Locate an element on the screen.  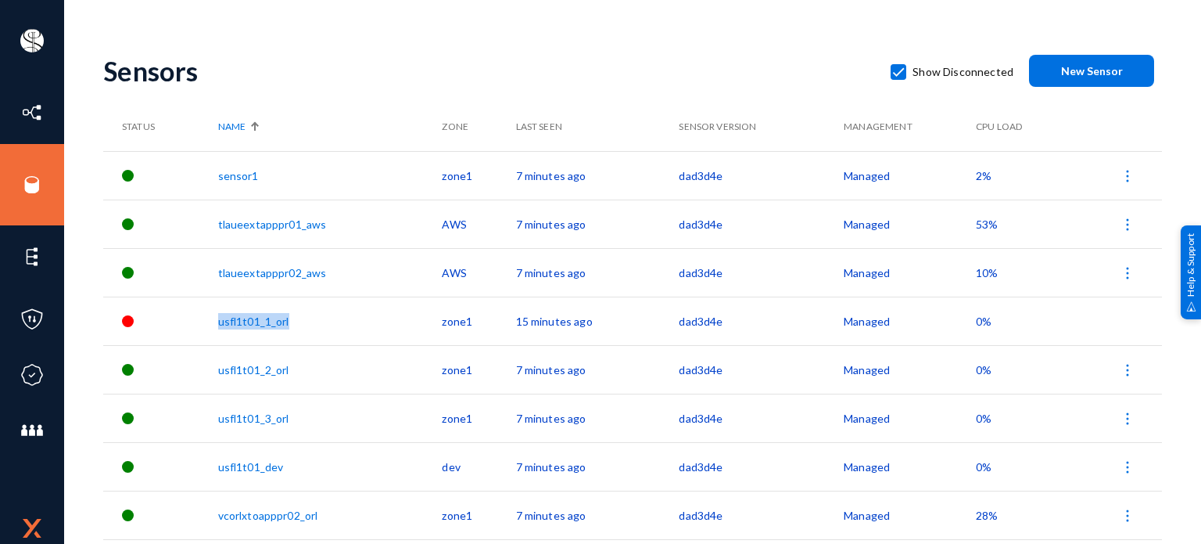
a: usfl1t01_dev is located at coordinates (251, 466).